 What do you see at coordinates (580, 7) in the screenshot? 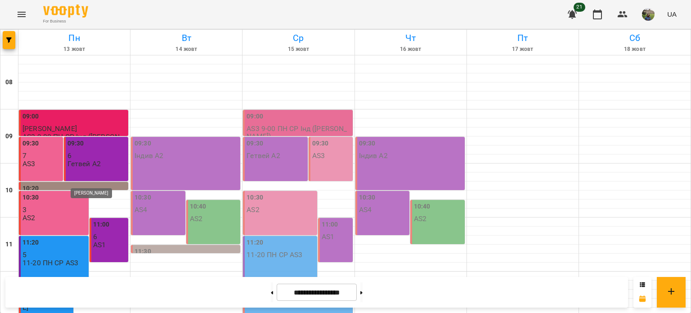
I see `span: 21` at bounding box center [580, 7].